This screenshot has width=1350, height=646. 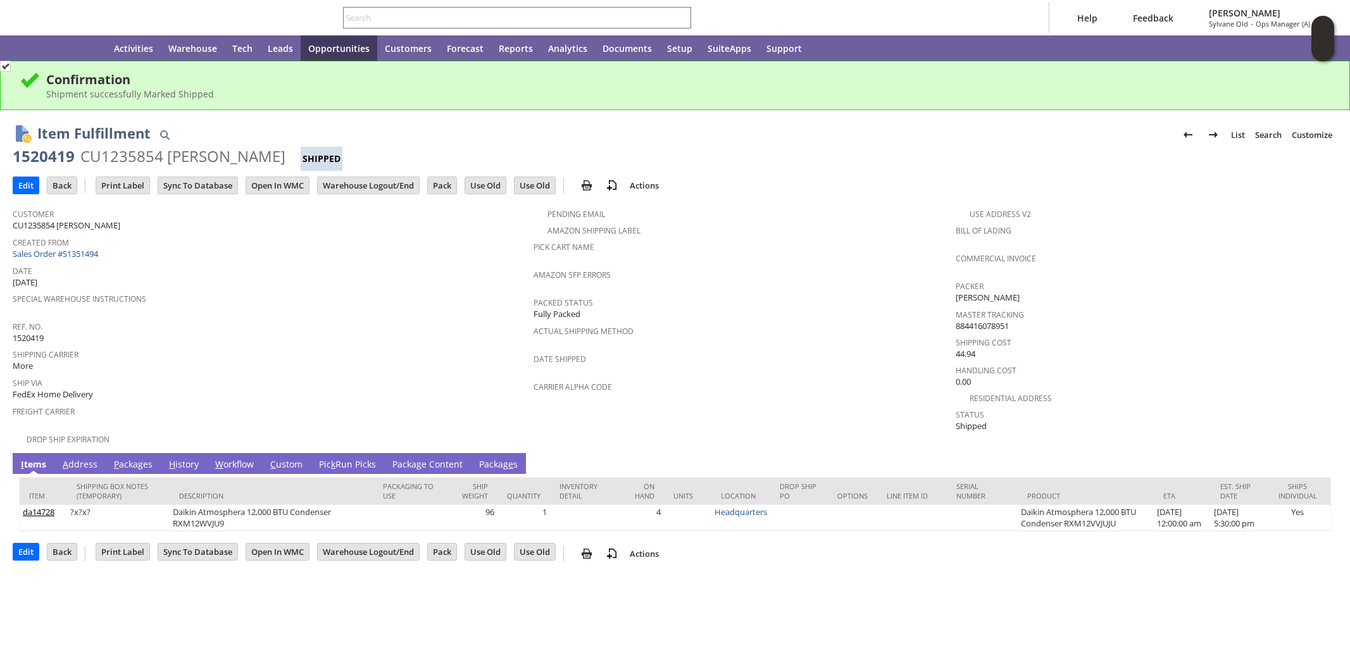 I want to click on span: Analytics, so click(x=568, y=48).